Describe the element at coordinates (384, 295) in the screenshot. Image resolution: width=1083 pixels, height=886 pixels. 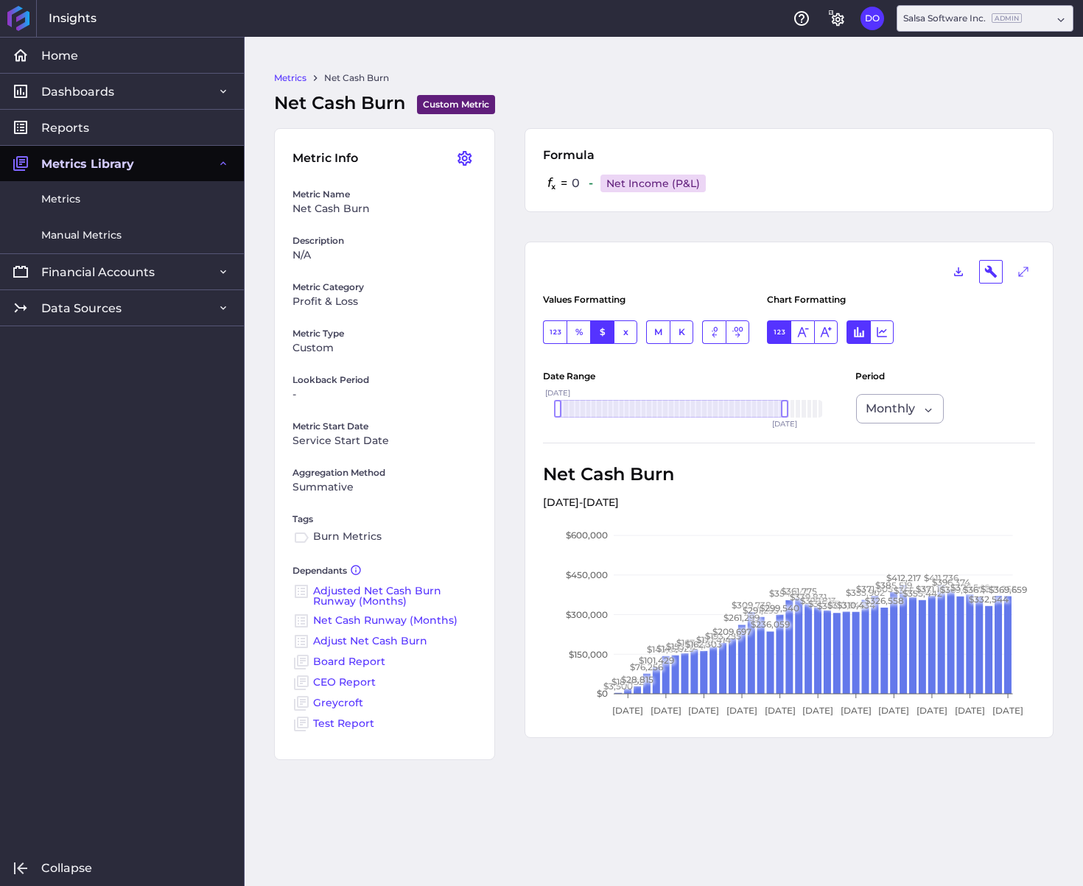
I see `div: Profit & Loss` at that location.